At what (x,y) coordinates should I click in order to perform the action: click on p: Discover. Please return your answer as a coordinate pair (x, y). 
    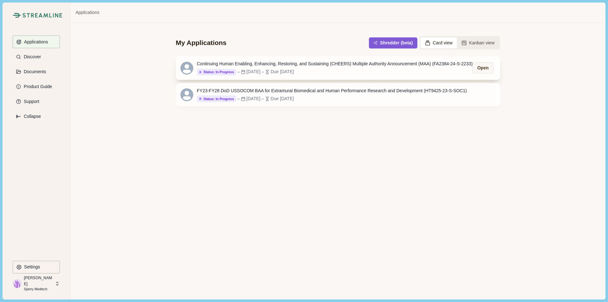
    Looking at the image, I should click on (31, 57).